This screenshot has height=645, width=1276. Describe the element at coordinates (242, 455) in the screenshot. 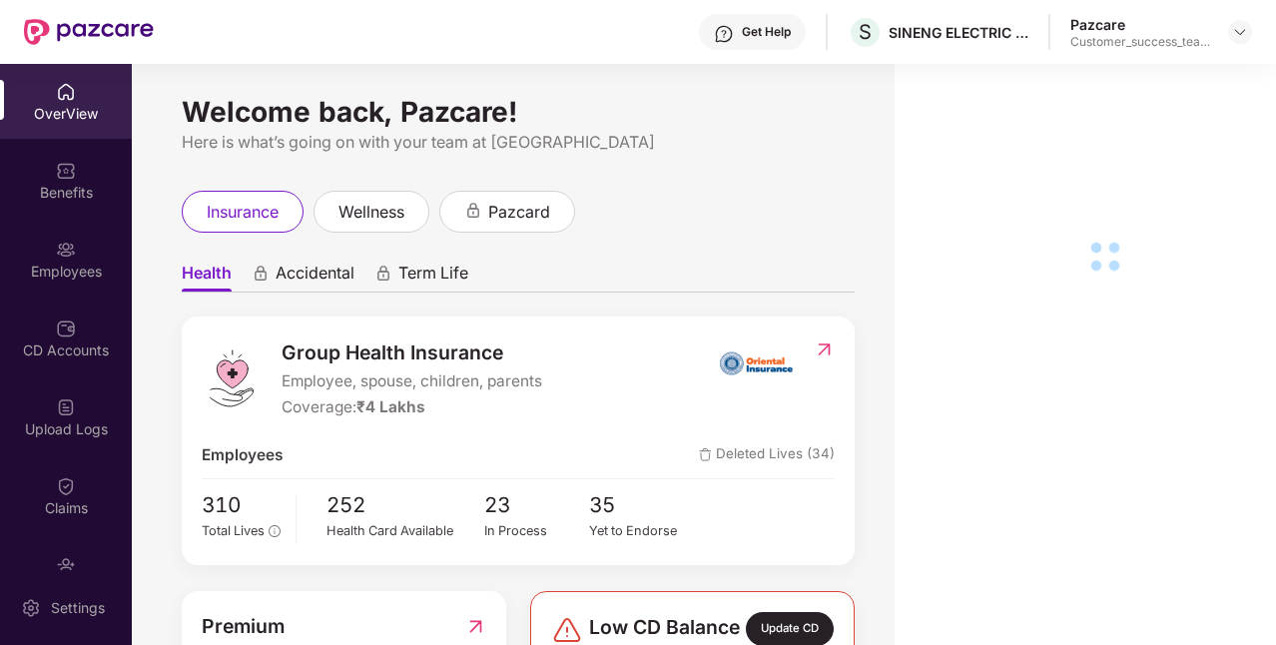

I see `span: Employees` at that location.